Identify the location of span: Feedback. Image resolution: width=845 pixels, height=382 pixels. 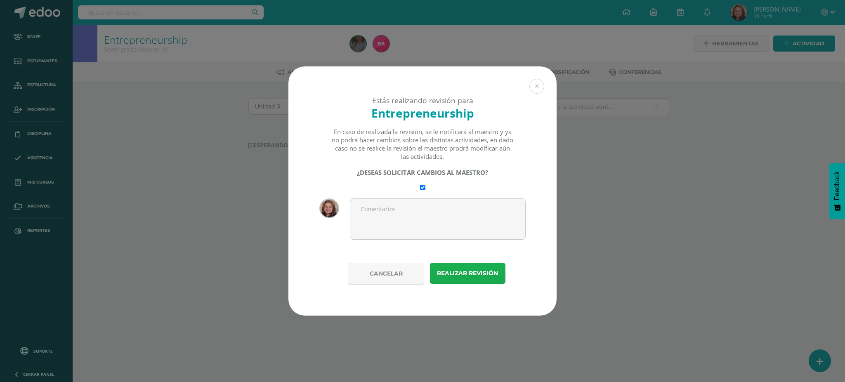
(837, 186).